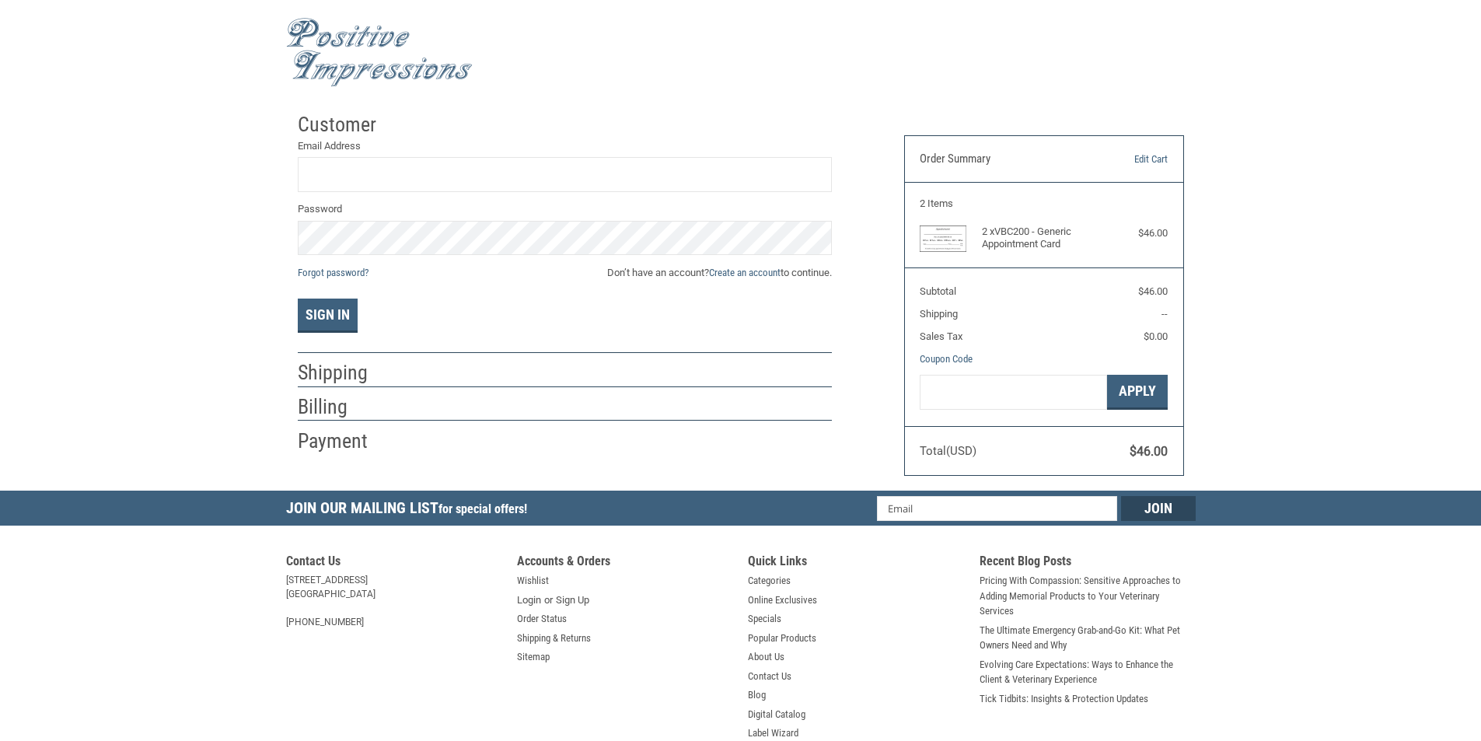 This screenshot has height=741, width=1481. I want to click on h2: Shipping, so click(343, 372).